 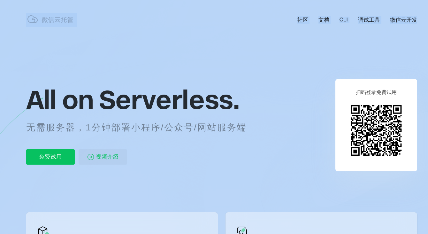 What do you see at coordinates (107, 157) in the screenshot?
I see `span: 视频介绍` at bounding box center [107, 157].